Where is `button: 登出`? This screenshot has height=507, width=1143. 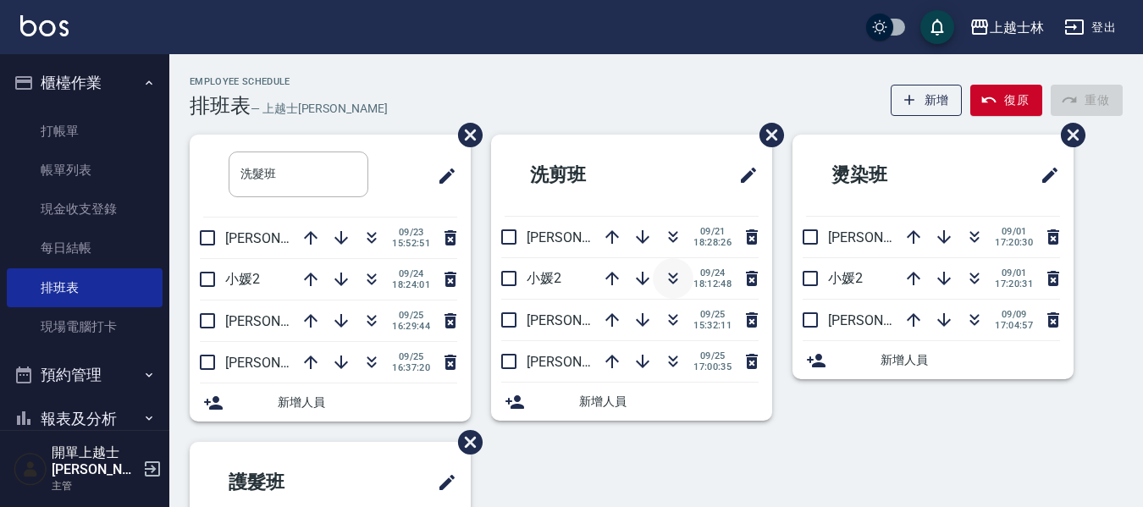 button: 登出 is located at coordinates (1090, 27).